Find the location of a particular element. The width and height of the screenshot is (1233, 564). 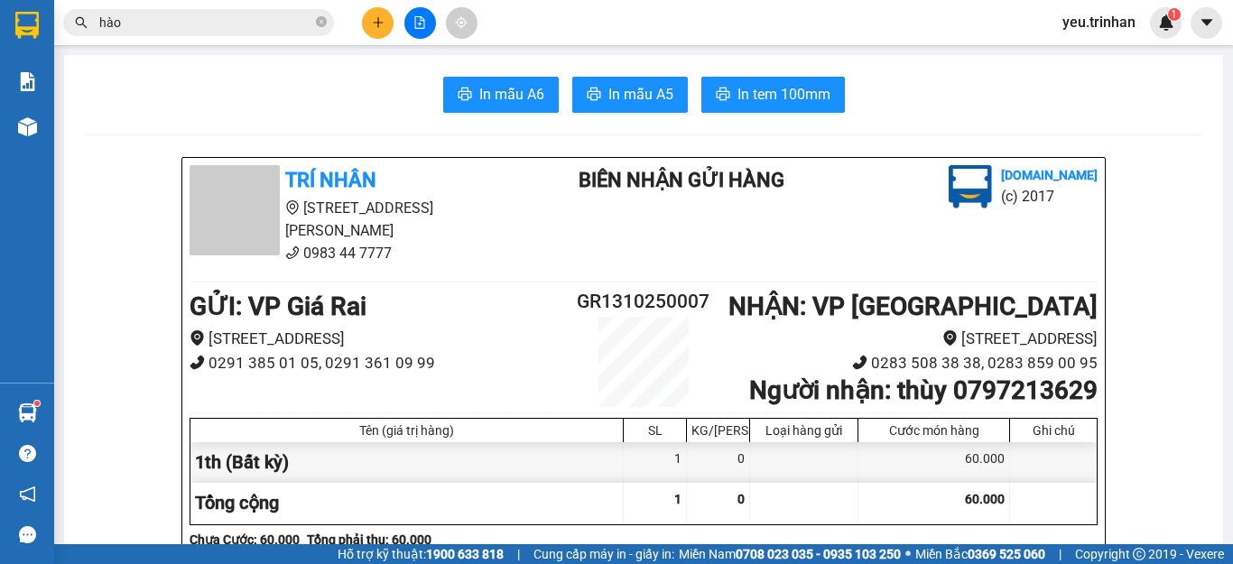

span: file-add is located at coordinates (420, 23).